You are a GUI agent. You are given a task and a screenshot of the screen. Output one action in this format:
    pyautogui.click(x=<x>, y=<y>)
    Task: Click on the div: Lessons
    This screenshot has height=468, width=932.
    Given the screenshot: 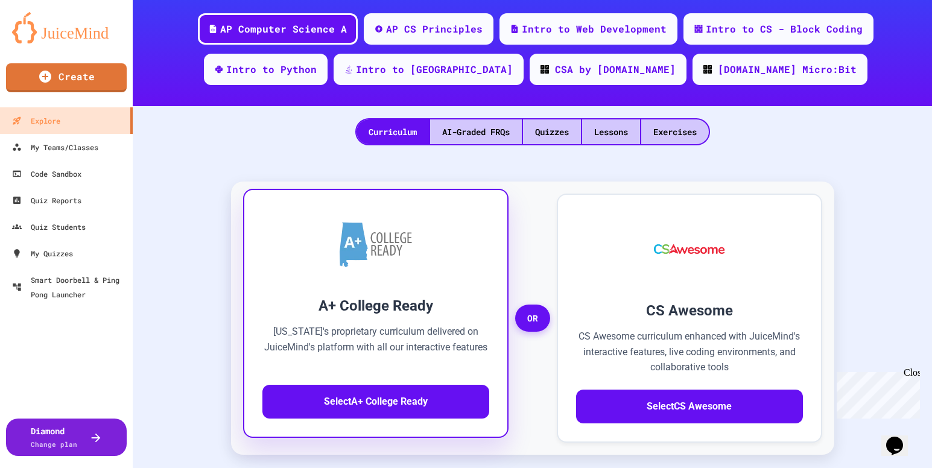 What is the action you would take?
    pyautogui.click(x=611, y=131)
    